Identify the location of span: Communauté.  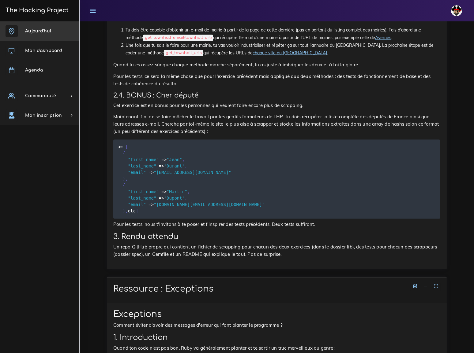
(40, 96).